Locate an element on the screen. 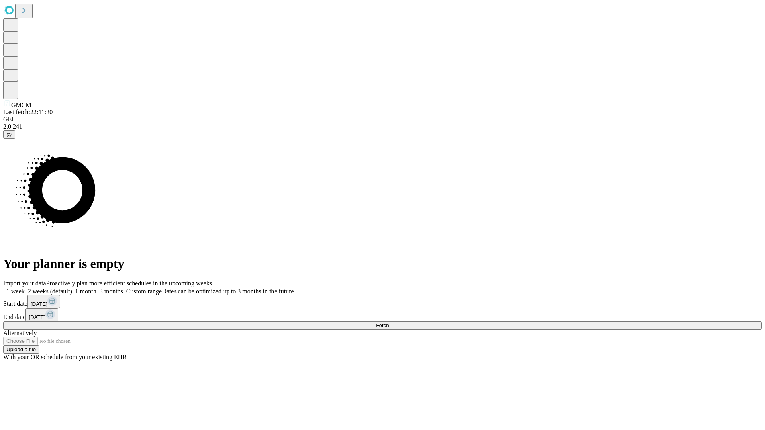 The height and width of the screenshot is (430, 765). button: Upload a file is located at coordinates (21, 349).